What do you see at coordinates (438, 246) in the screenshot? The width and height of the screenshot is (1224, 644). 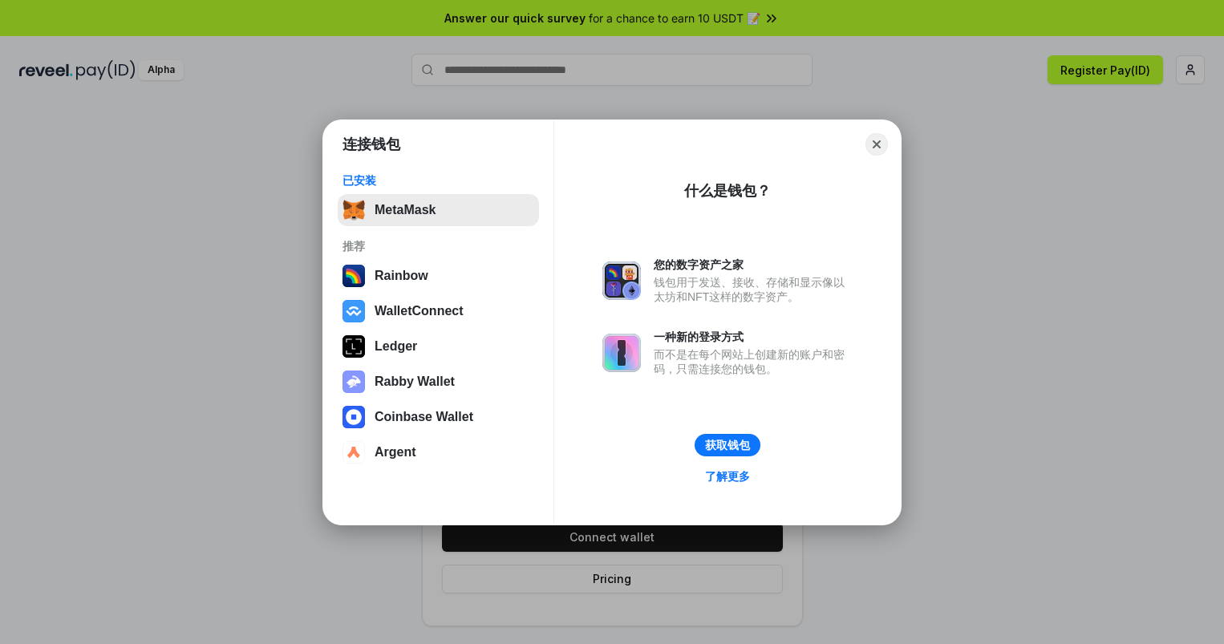 I see `div: 推荐` at bounding box center [438, 246].